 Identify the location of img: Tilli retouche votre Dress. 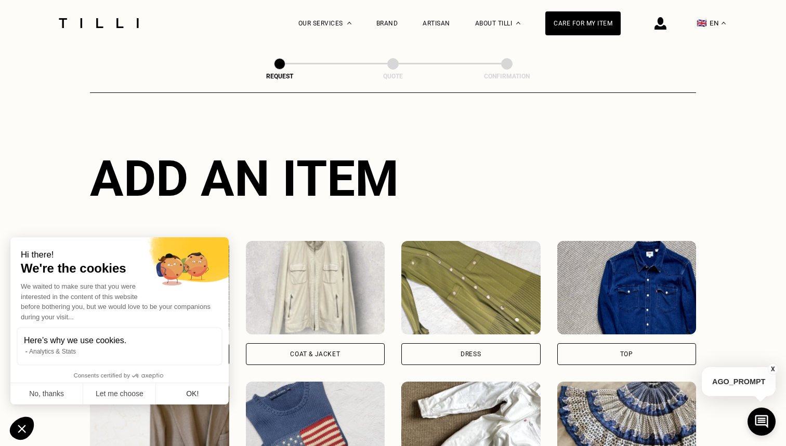
(471, 288).